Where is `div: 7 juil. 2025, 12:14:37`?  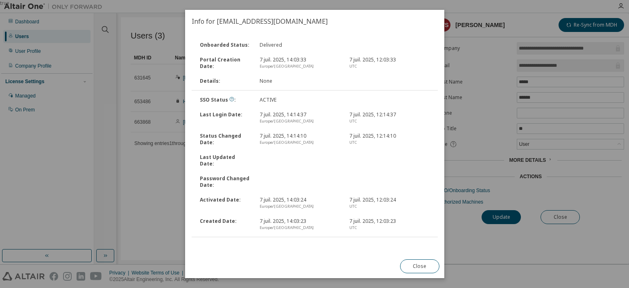
div: 7 juil. 2025, 12:14:37 is located at coordinates (389, 118).